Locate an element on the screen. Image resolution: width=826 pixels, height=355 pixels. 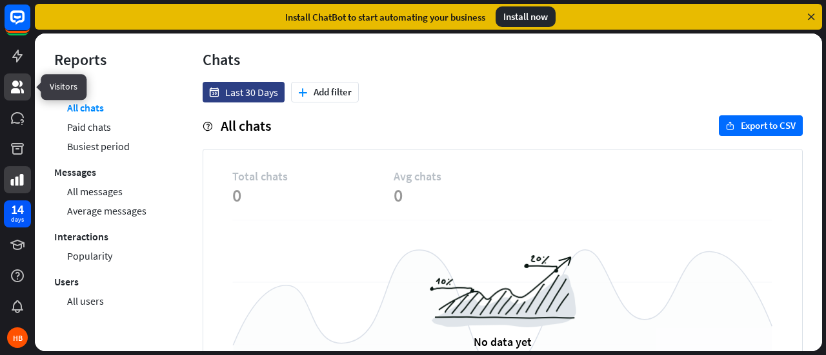
div: Install ChatBot to start automating your business is located at coordinates (385, 17).